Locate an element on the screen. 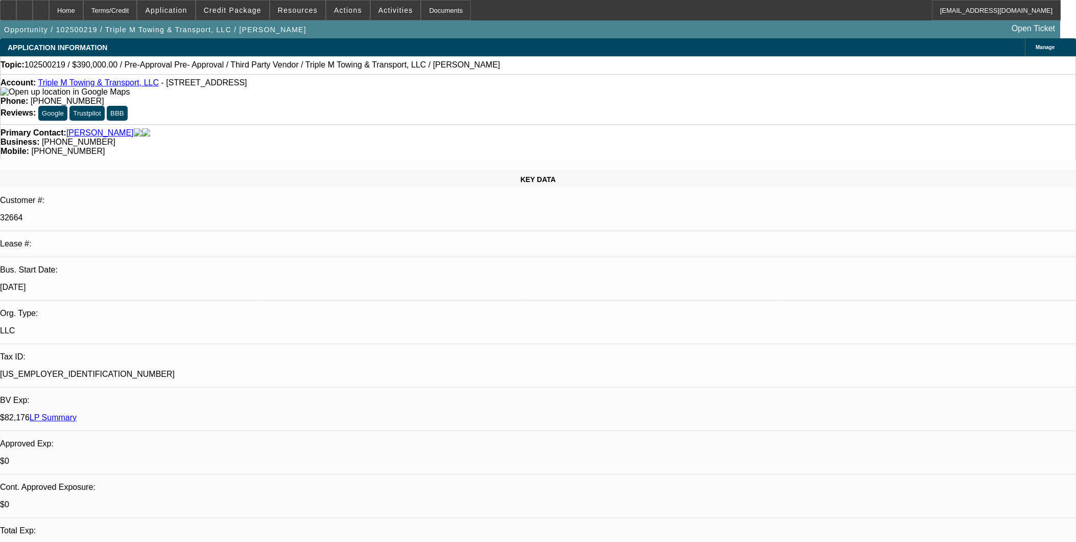 This screenshot has width=1076, height=542. span: Manage is located at coordinates (1045, 47).